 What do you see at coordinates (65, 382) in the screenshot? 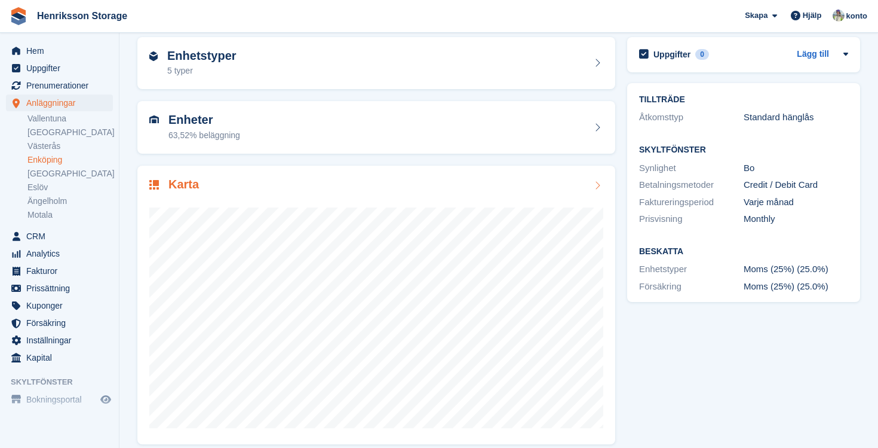
I see `span: Skyltfönster` at bounding box center [65, 382].